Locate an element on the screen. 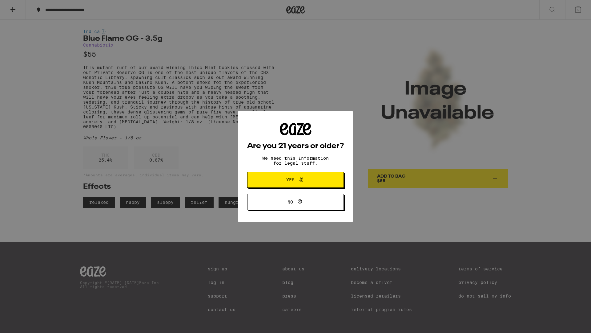 The width and height of the screenshot is (591, 333). button: Yes is located at coordinates (296, 179).